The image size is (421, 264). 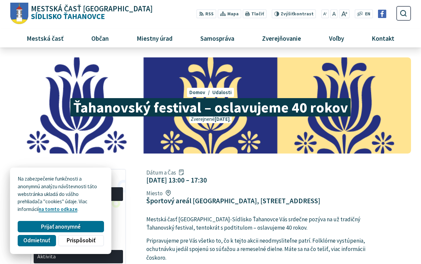 I want to click on span: Dátum a Čas, so click(x=177, y=172).